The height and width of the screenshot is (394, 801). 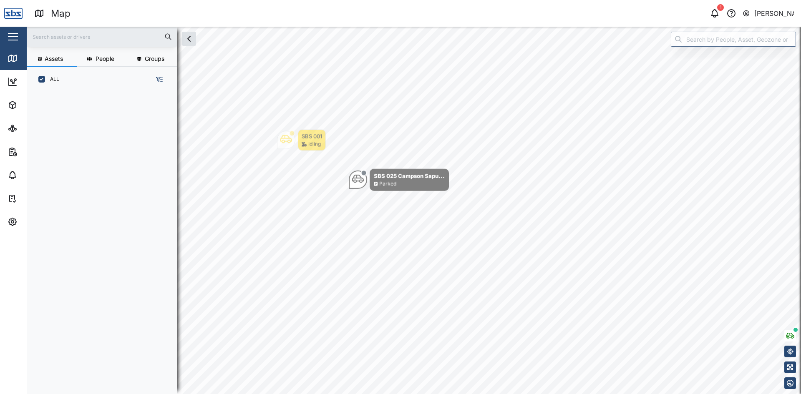 What do you see at coordinates (414, 210) in the screenshot?
I see `canvas: Map` at bounding box center [414, 210].